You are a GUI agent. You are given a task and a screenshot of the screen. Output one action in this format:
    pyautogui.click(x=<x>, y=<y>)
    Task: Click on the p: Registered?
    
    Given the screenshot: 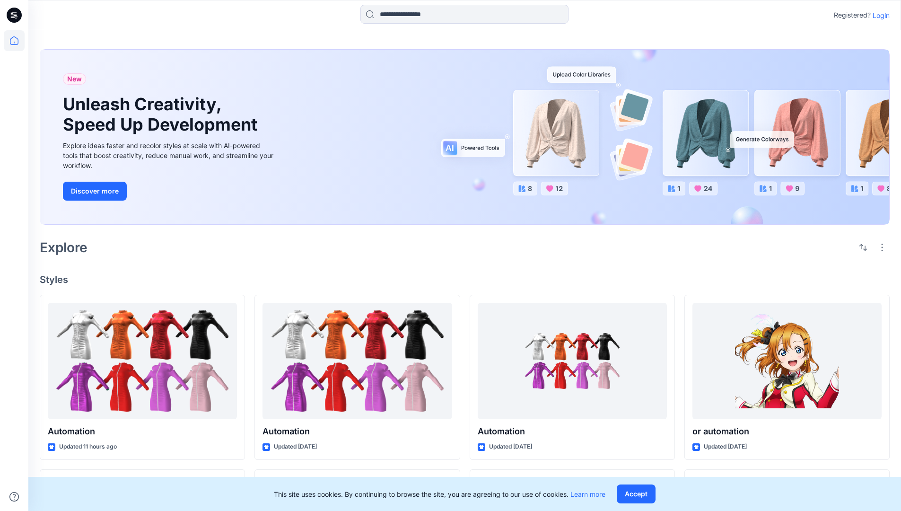 What is the action you would take?
    pyautogui.click(x=852, y=15)
    